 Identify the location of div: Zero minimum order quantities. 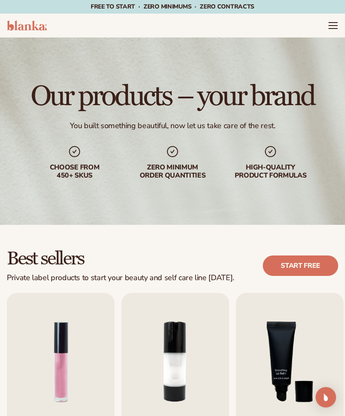
(172, 172).